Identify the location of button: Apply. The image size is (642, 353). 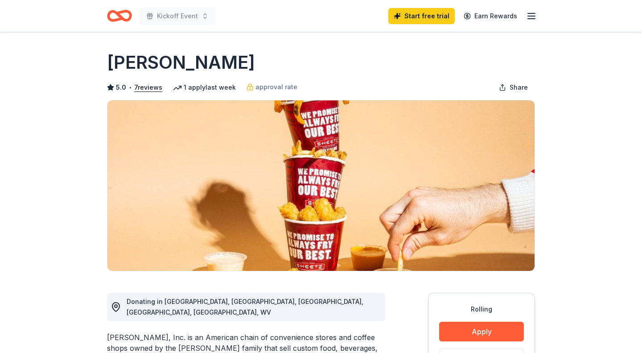
(481, 331).